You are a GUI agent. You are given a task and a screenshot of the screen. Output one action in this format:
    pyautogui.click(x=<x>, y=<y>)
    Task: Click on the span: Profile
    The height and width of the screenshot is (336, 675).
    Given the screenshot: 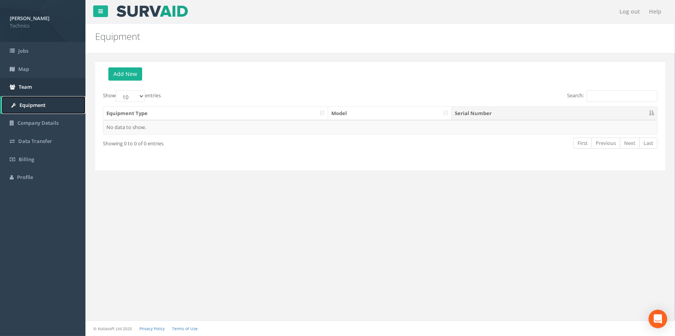 What is the action you would take?
    pyautogui.click(x=25, y=177)
    